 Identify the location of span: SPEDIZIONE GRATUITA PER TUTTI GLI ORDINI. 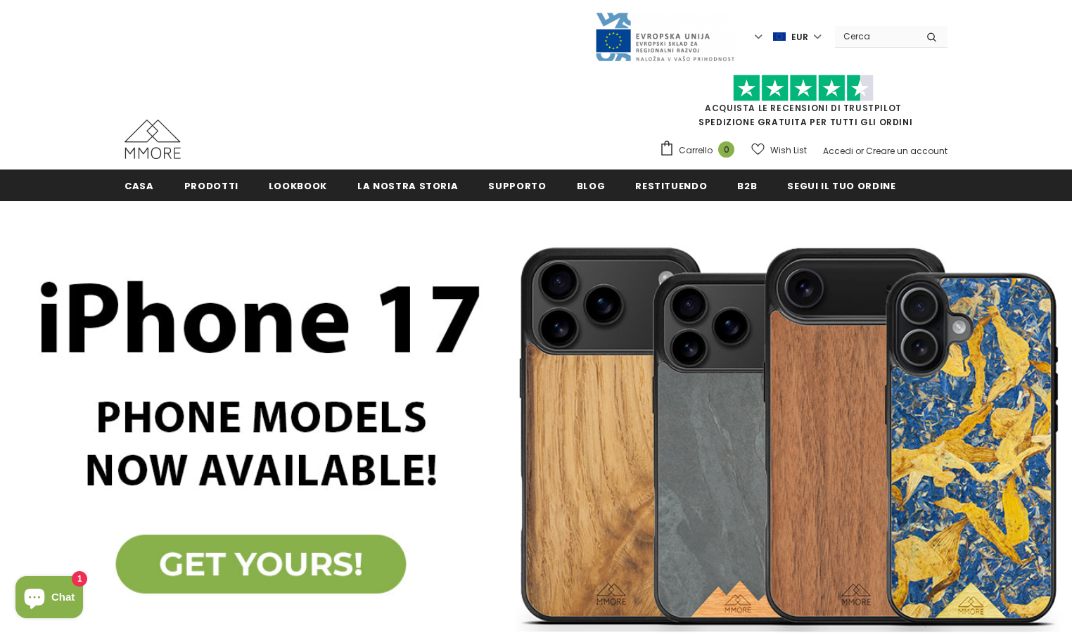
(803, 104).